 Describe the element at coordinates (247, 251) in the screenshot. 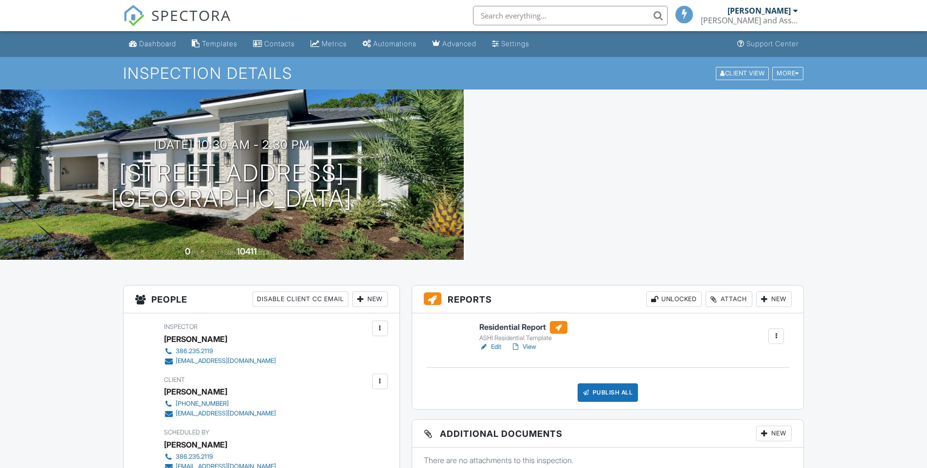

I see `div: 10411` at that location.